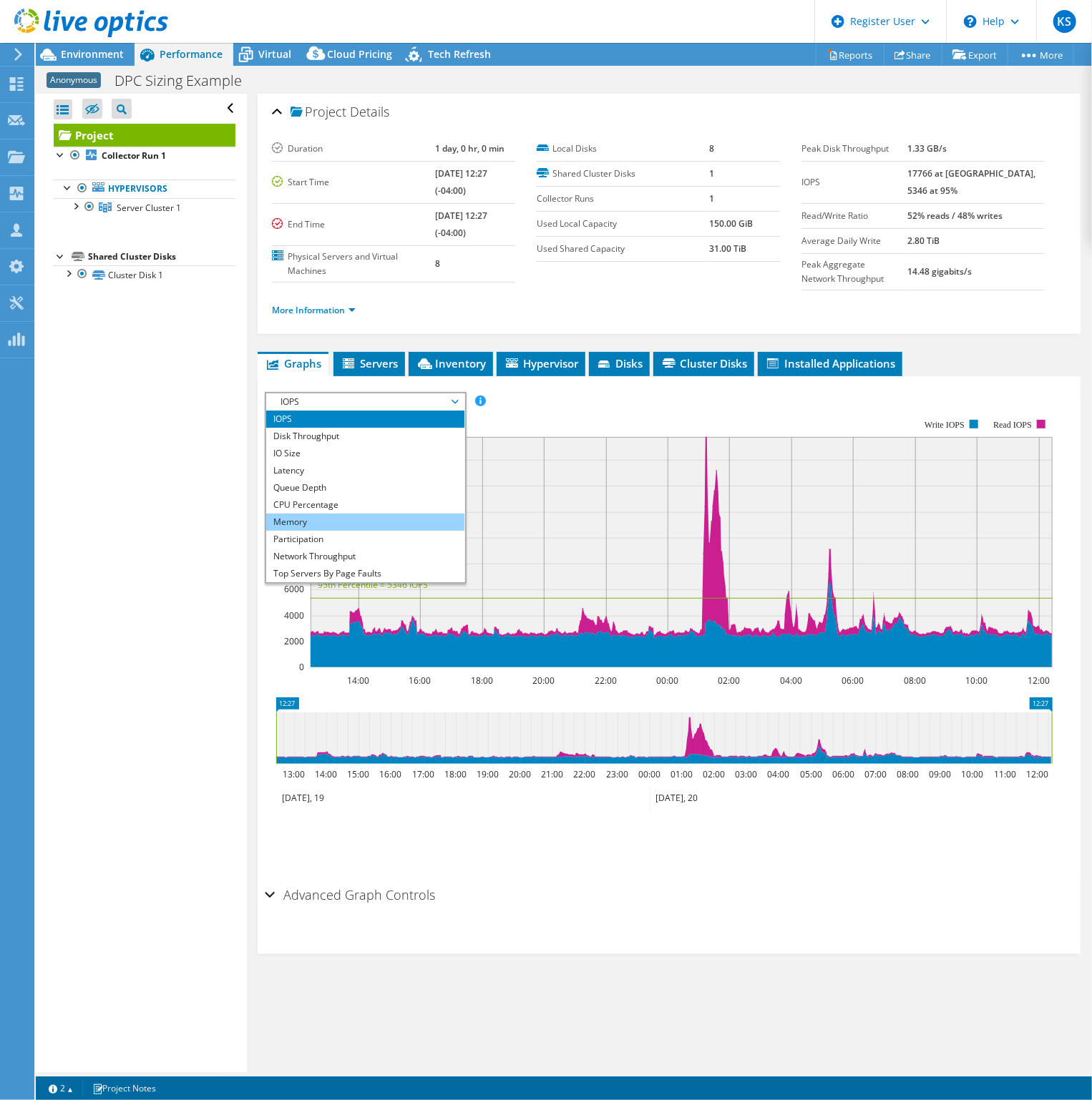  I want to click on span: Server Cluster 1, so click(149, 208).